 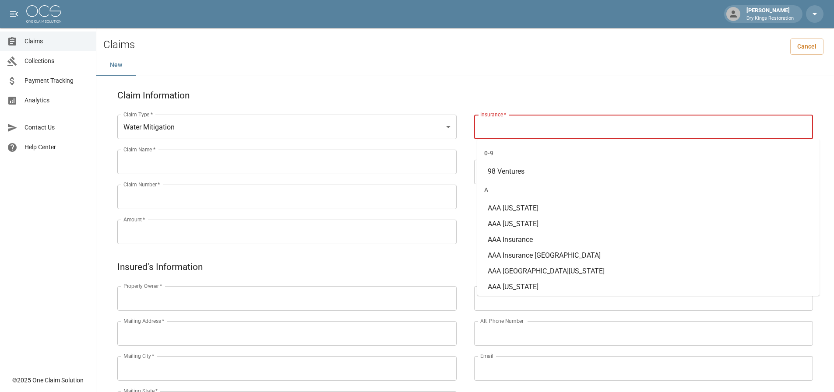 What do you see at coordinates (649, 153) in the screenshot?
I see `div: 0-9` at bounding box center [649, 153].